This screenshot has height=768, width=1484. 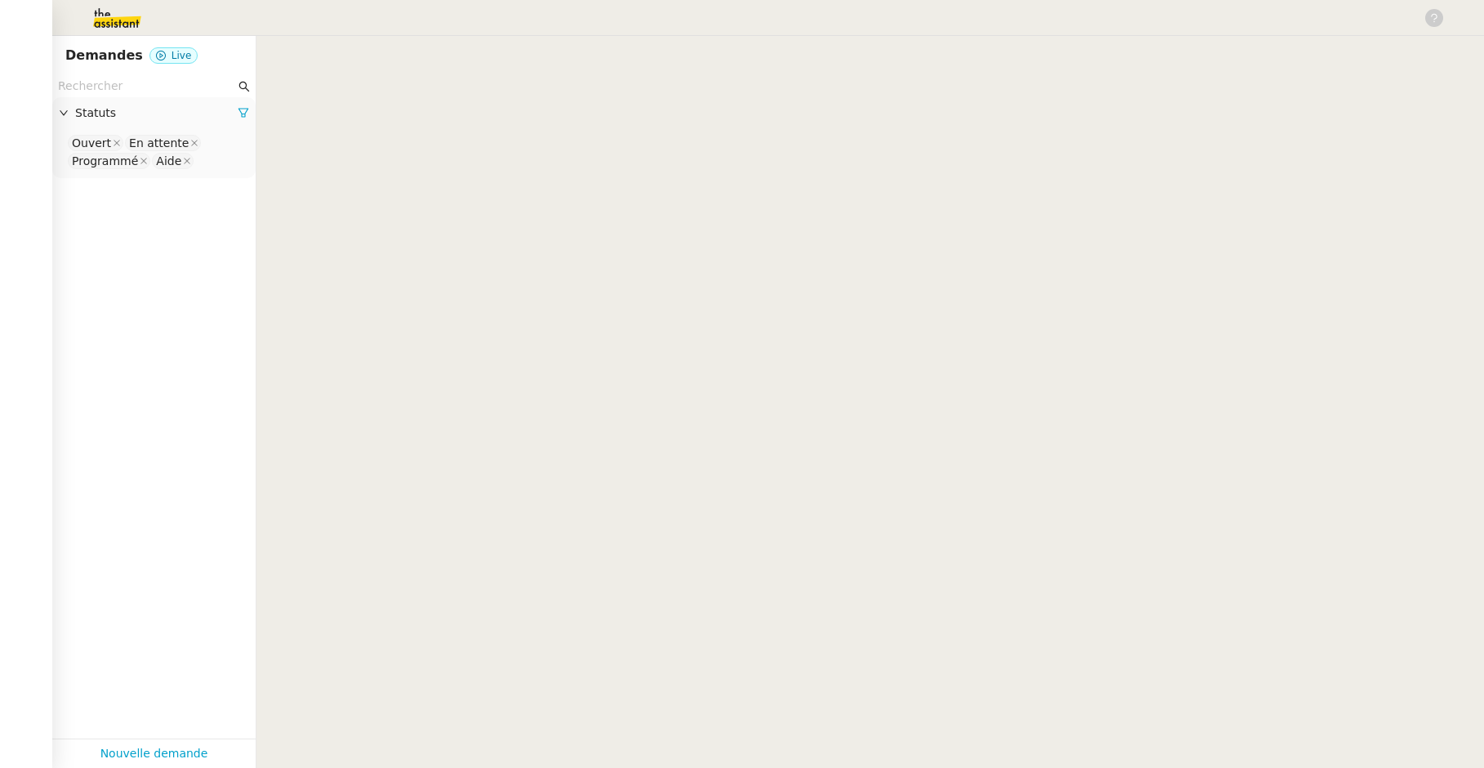 I want to click on input: Rechercher, so click(x=146, y=86).